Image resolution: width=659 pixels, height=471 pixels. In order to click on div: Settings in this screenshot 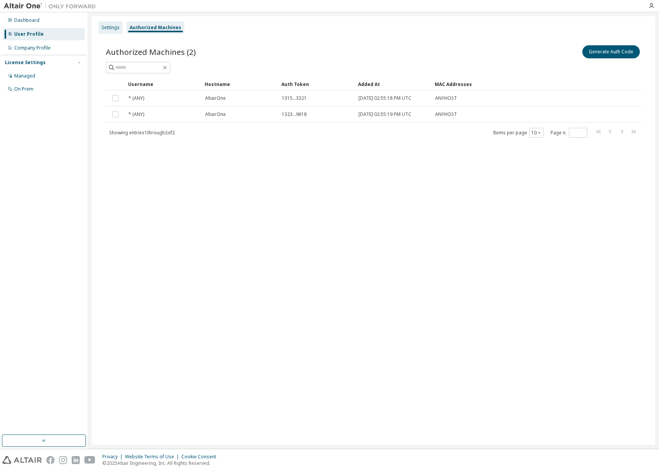, I will do `click(110, 28)`.